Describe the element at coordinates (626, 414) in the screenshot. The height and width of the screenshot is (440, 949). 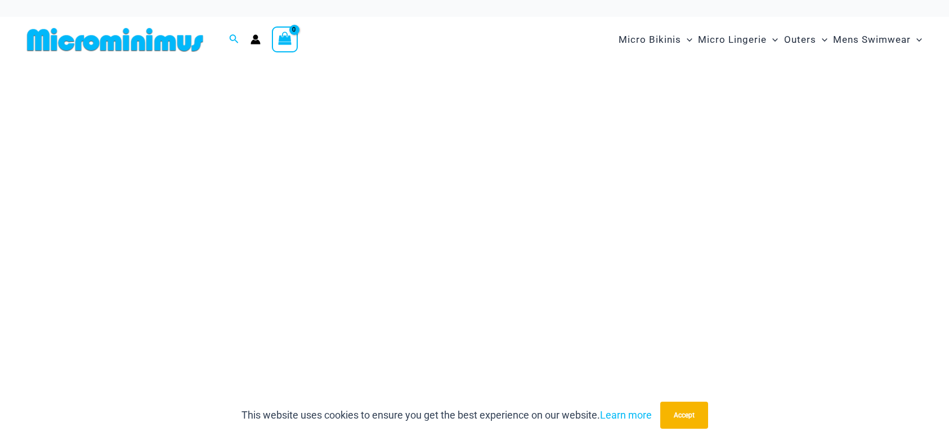
I see `a: Learn more` at that location.